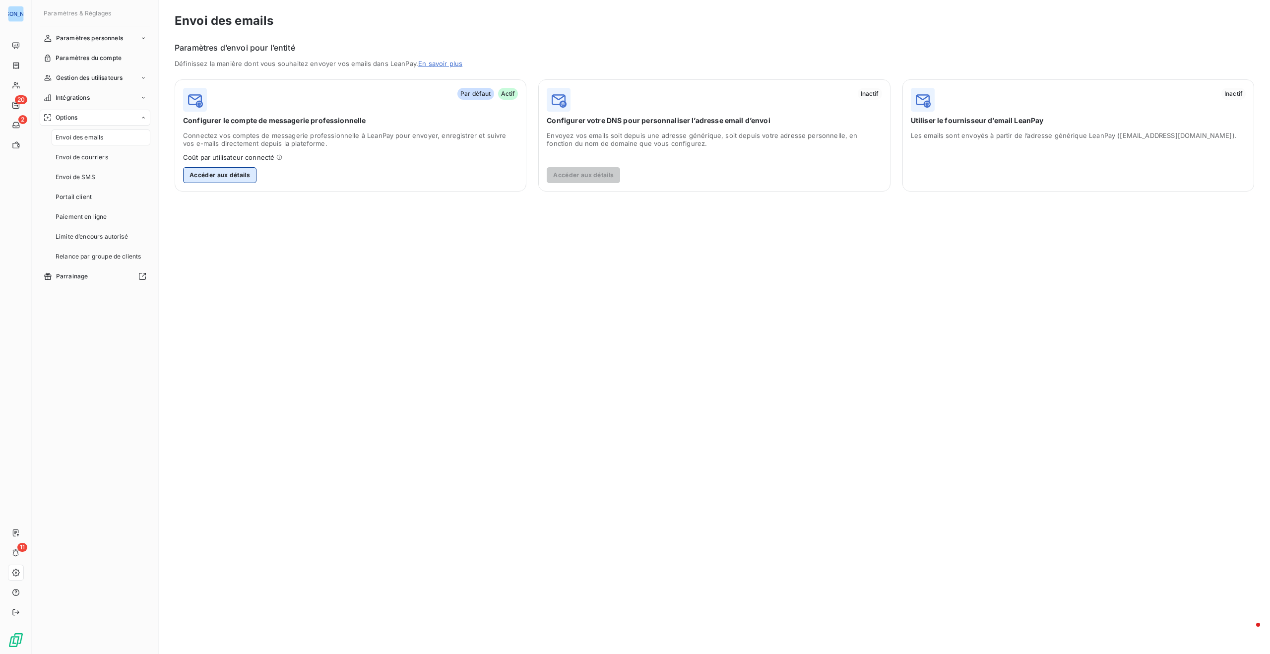  Describe the element at coordinates (79, 137) in the screenshot. I see `span: Envoi des emails` at that location.